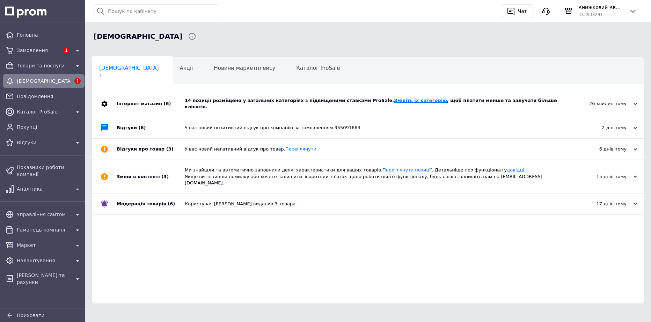  I want to click on span: Приховати, so click(30, 315).